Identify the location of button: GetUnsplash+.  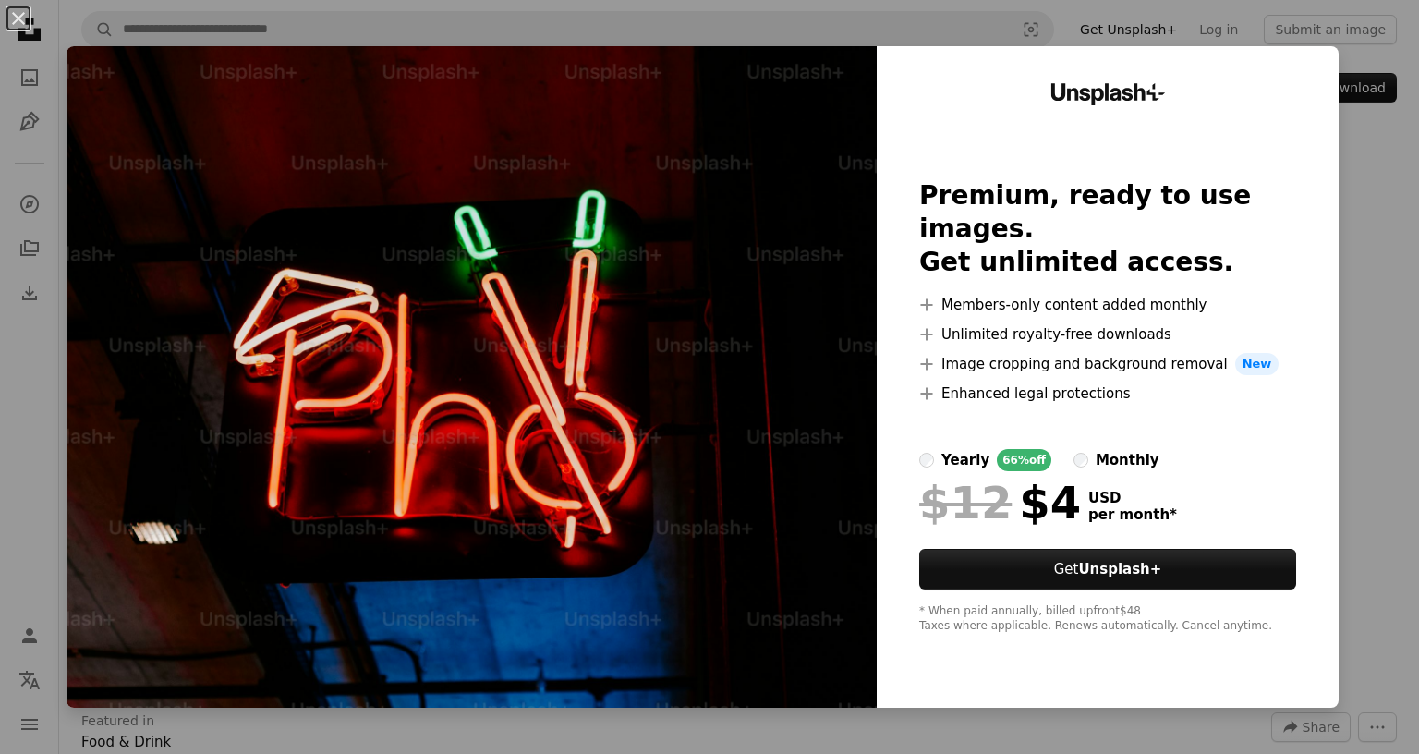
(1108, 569).